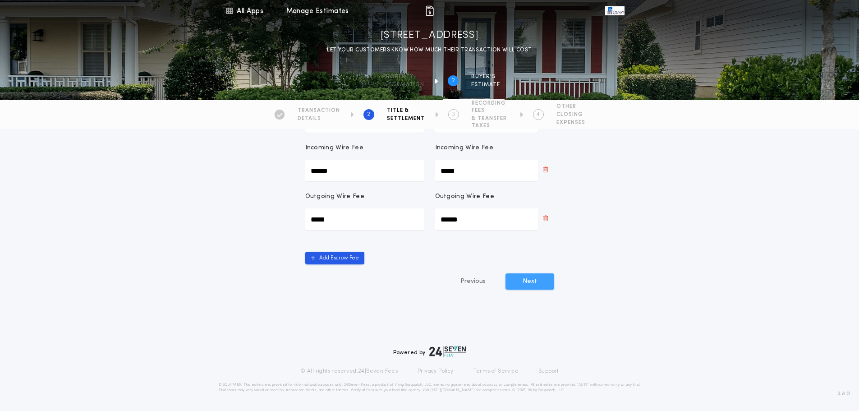 This screenshot has height=411, width=859. I want to click on button: Next, so click(530, 281).